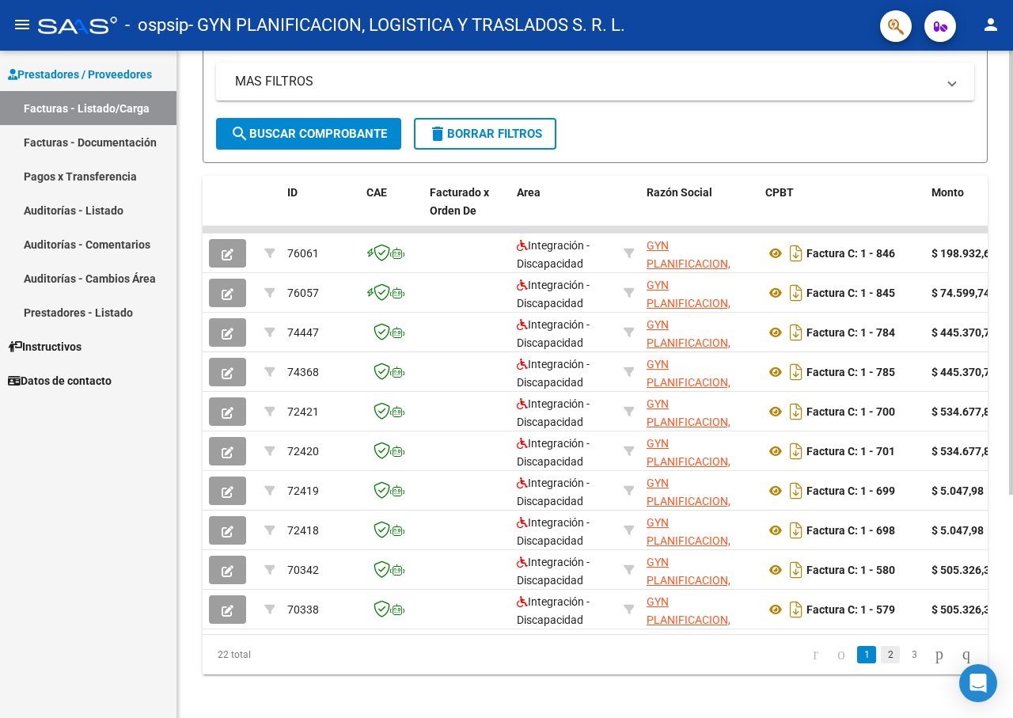  I want to click on strong: Factura C: 1 - 579, so click(851, 610).